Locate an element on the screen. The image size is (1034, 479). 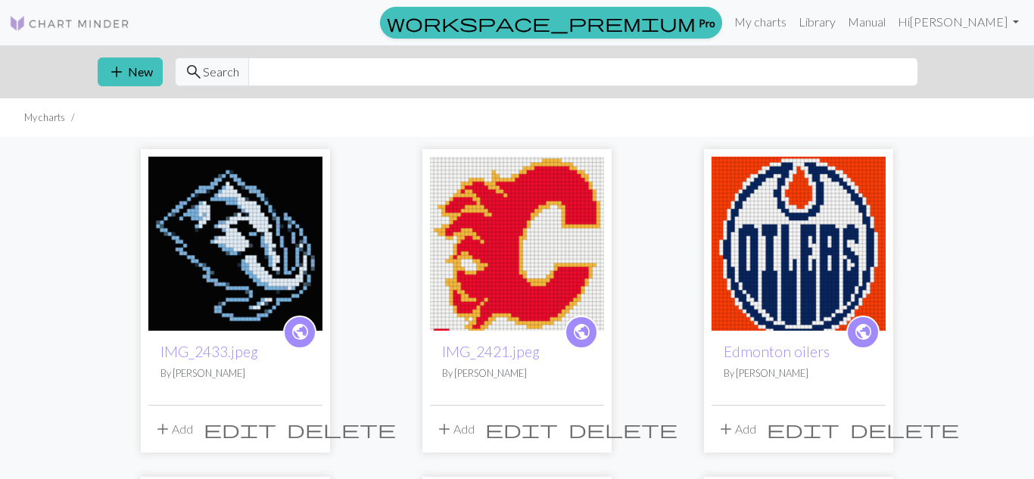
img: IMG_2382.jpeg is located at coordinates (799, 244).